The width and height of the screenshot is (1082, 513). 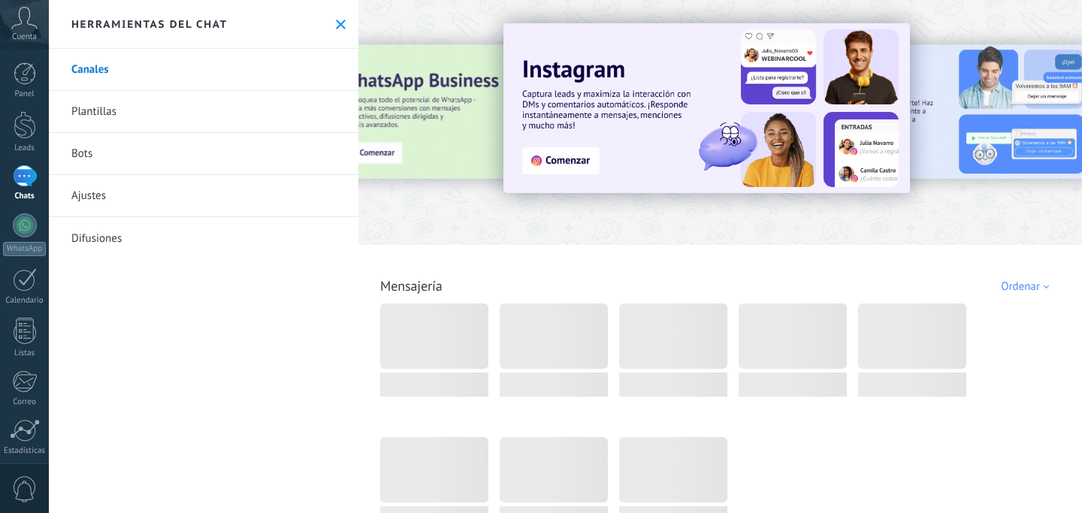 I want to click on div: Calendario, so click(x=25, y=301).